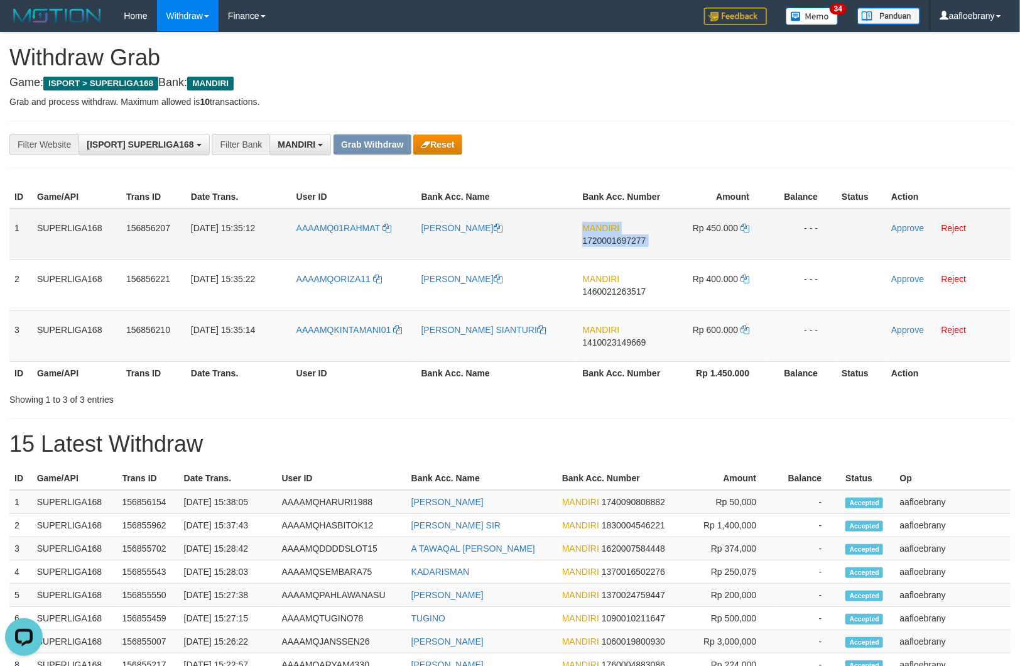 This screenshot has height=666, width=1020. What do you see at coordinates (735, 16) in the screenshot?
I see `img: Feedback.jpg` at bounding box center [735, 16].